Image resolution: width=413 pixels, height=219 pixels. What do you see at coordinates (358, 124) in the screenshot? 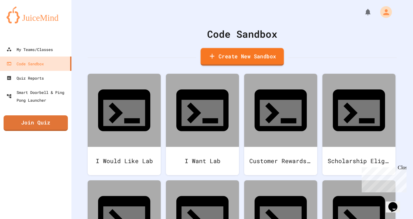
I see `a: Scholarship Eligibility Lab` at bounding box center [358, 124].